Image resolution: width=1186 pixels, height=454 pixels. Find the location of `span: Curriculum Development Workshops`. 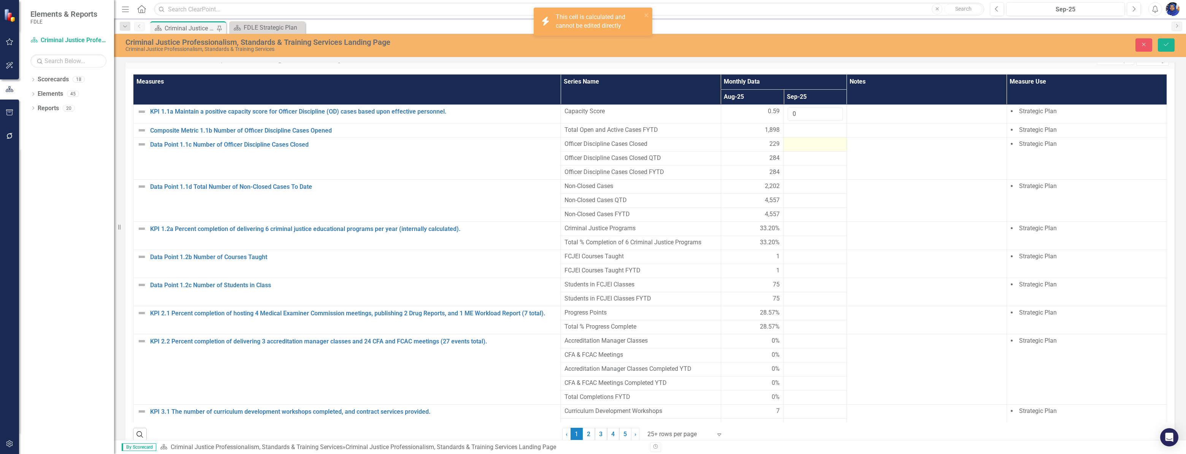

span: Curriculum Development Workshops is located at coordinates (640, 411).